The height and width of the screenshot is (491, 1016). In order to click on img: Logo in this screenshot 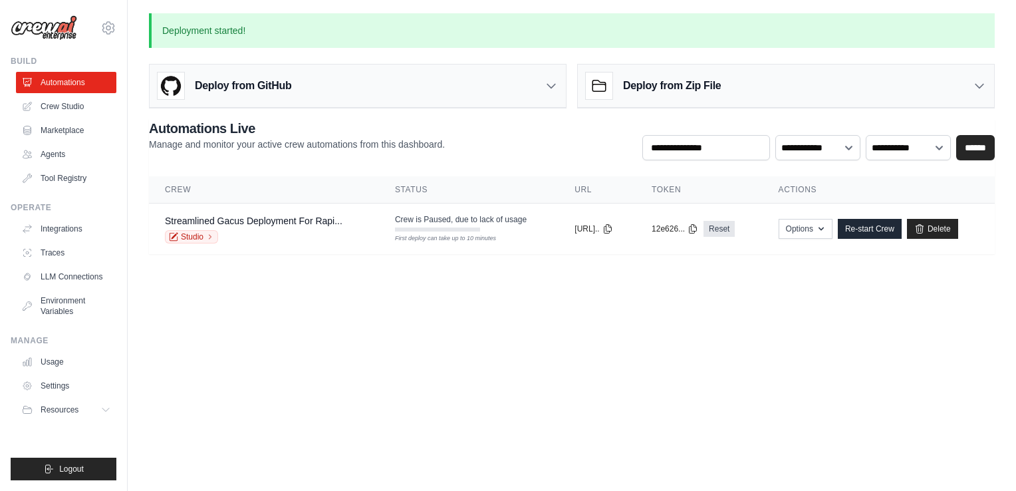, I will do `click(44, 28)`.